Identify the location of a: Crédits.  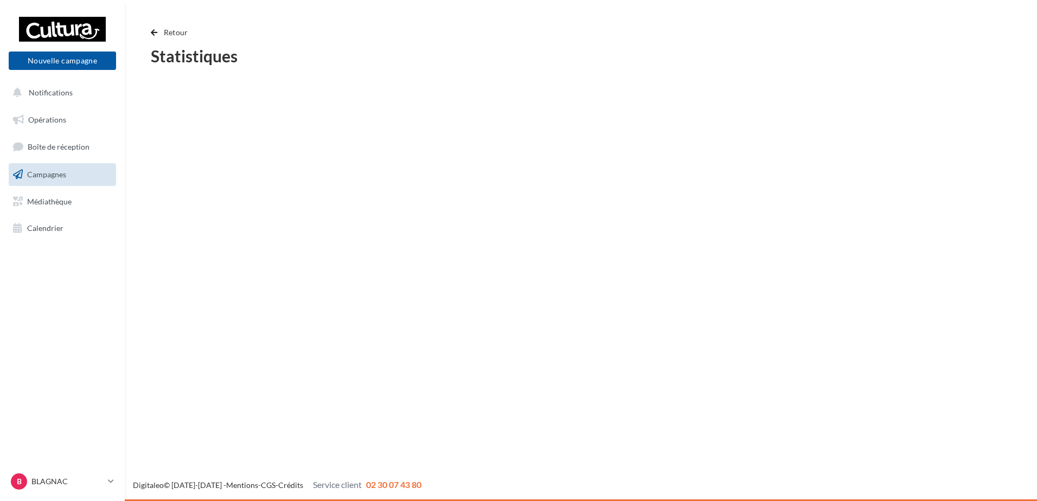
(291, 485).